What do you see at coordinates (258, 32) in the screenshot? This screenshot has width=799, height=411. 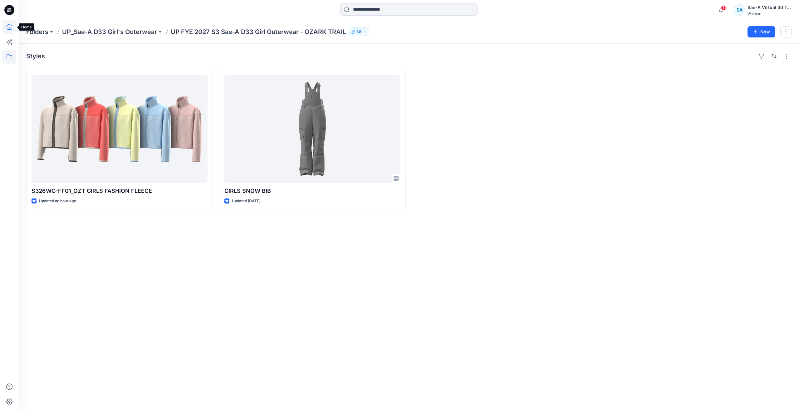 I see `p: UP FYE 2027 S3 Sae-A D33 Girl Outerwear - OZARK TRAIL` at bounding box center [258, 32].